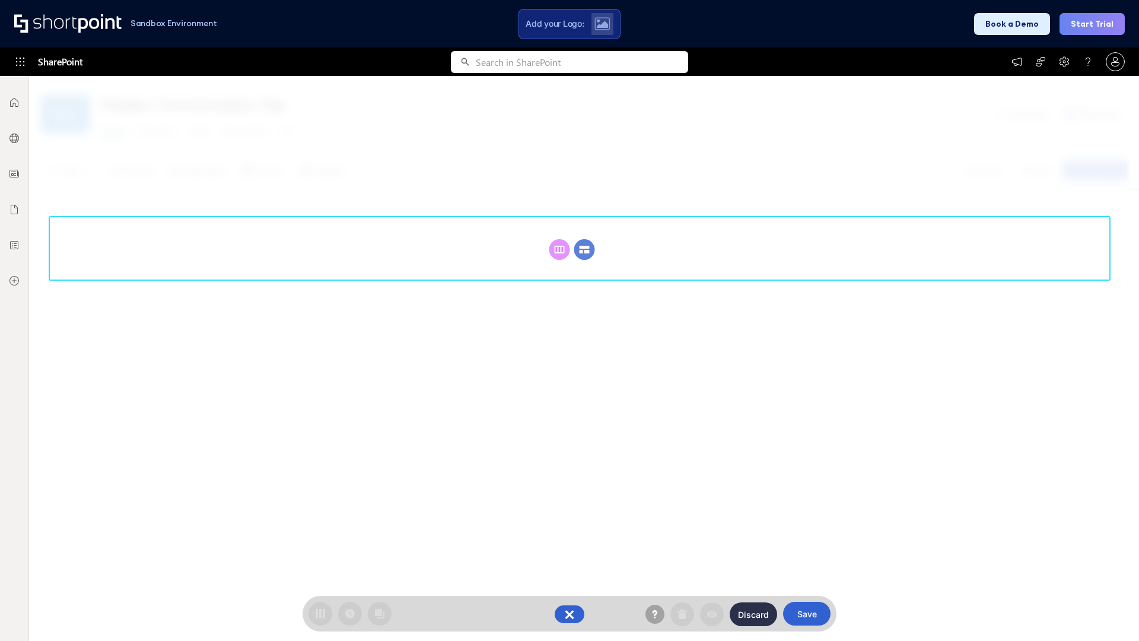  Describe the element at coordinates (753, 614) in the screenshot. I see `button: Discard` at that location.